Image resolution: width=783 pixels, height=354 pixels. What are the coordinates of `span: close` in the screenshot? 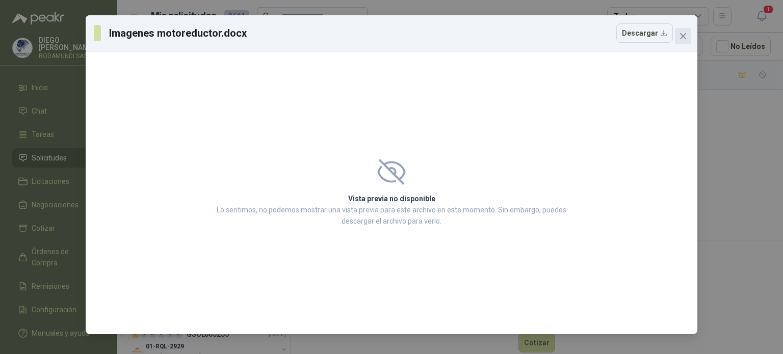 It's located at (683, 36).